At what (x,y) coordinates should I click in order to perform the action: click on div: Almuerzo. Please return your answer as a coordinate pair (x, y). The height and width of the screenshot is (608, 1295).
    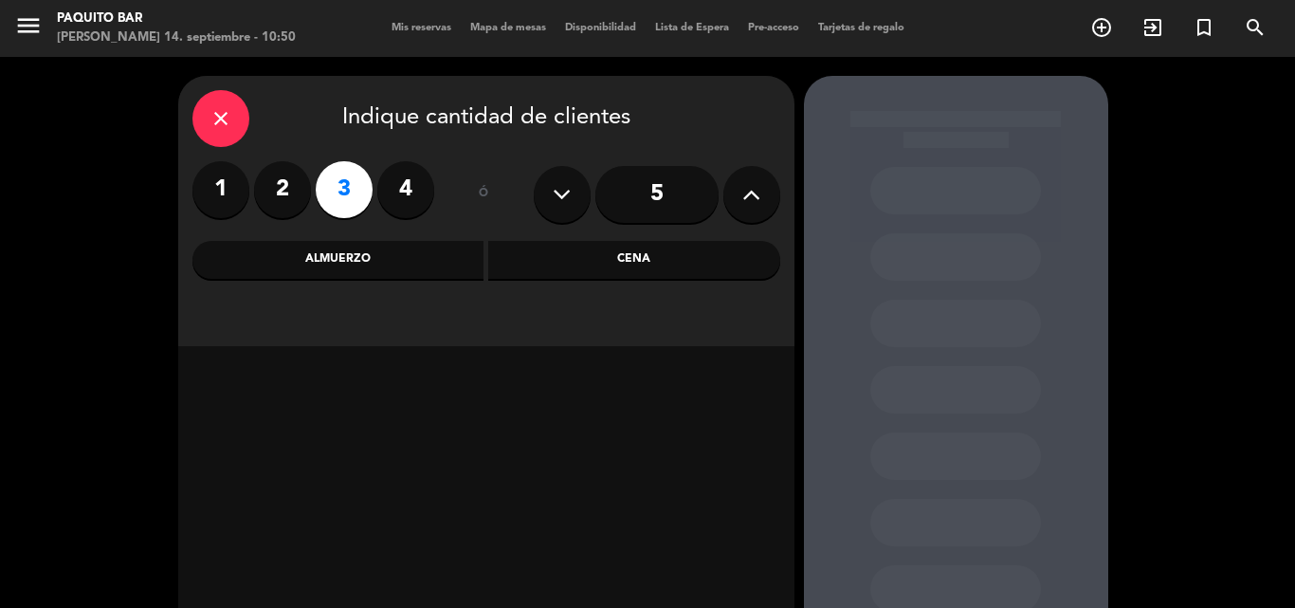
    Looking at the image, I should click on (339, 260).